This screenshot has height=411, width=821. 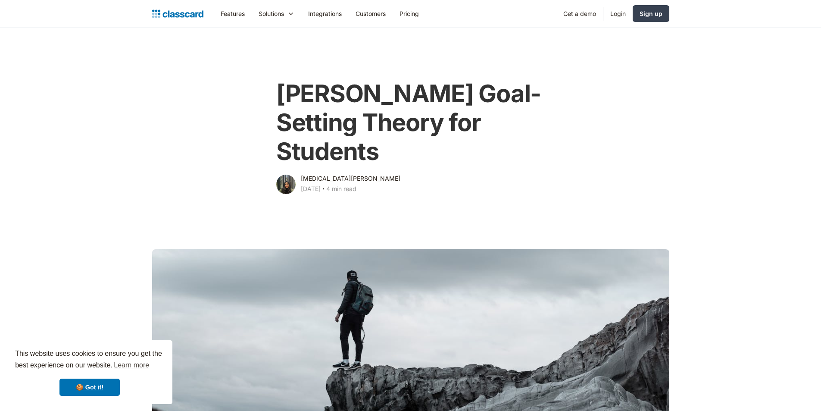 What do you see at coordinates (233, 13) in the screenshot?
I see `a: Features` at bounding box center [233, 13].